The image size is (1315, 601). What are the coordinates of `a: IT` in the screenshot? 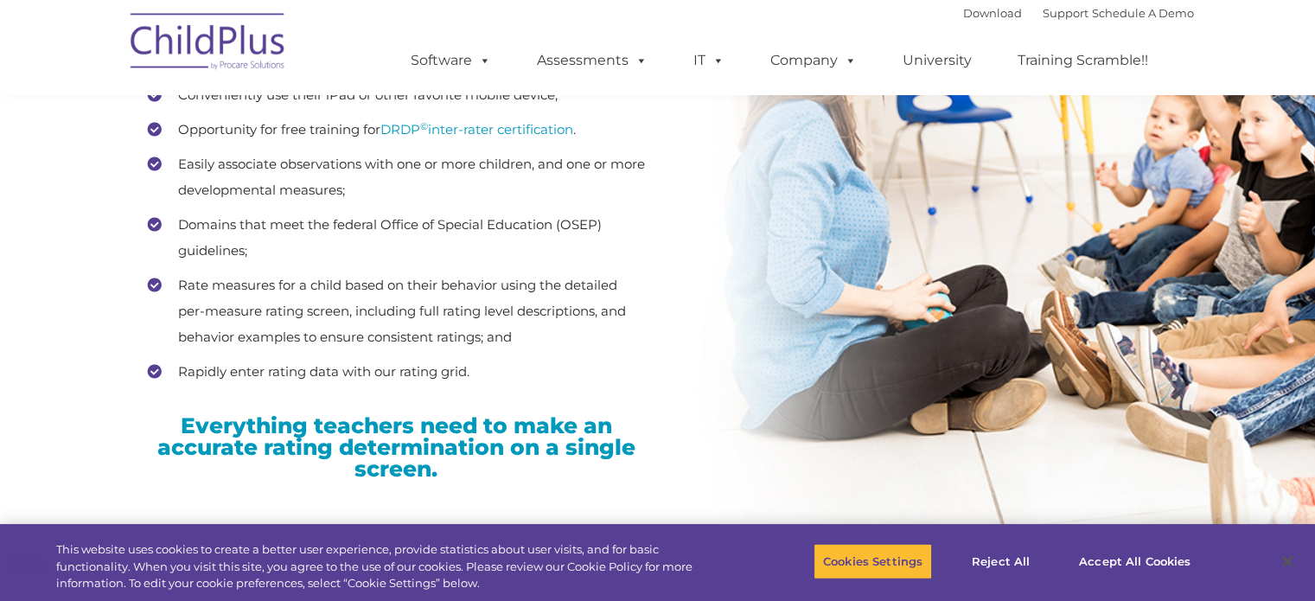 It's located at (709, 61).